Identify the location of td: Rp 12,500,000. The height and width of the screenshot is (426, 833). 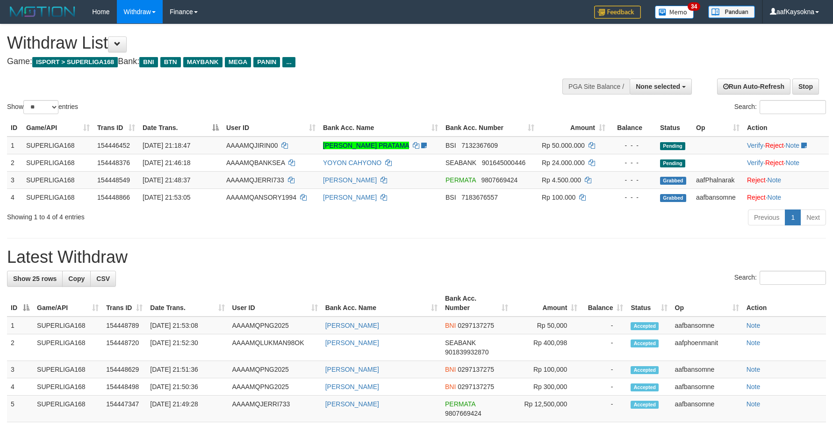
(546, 408).